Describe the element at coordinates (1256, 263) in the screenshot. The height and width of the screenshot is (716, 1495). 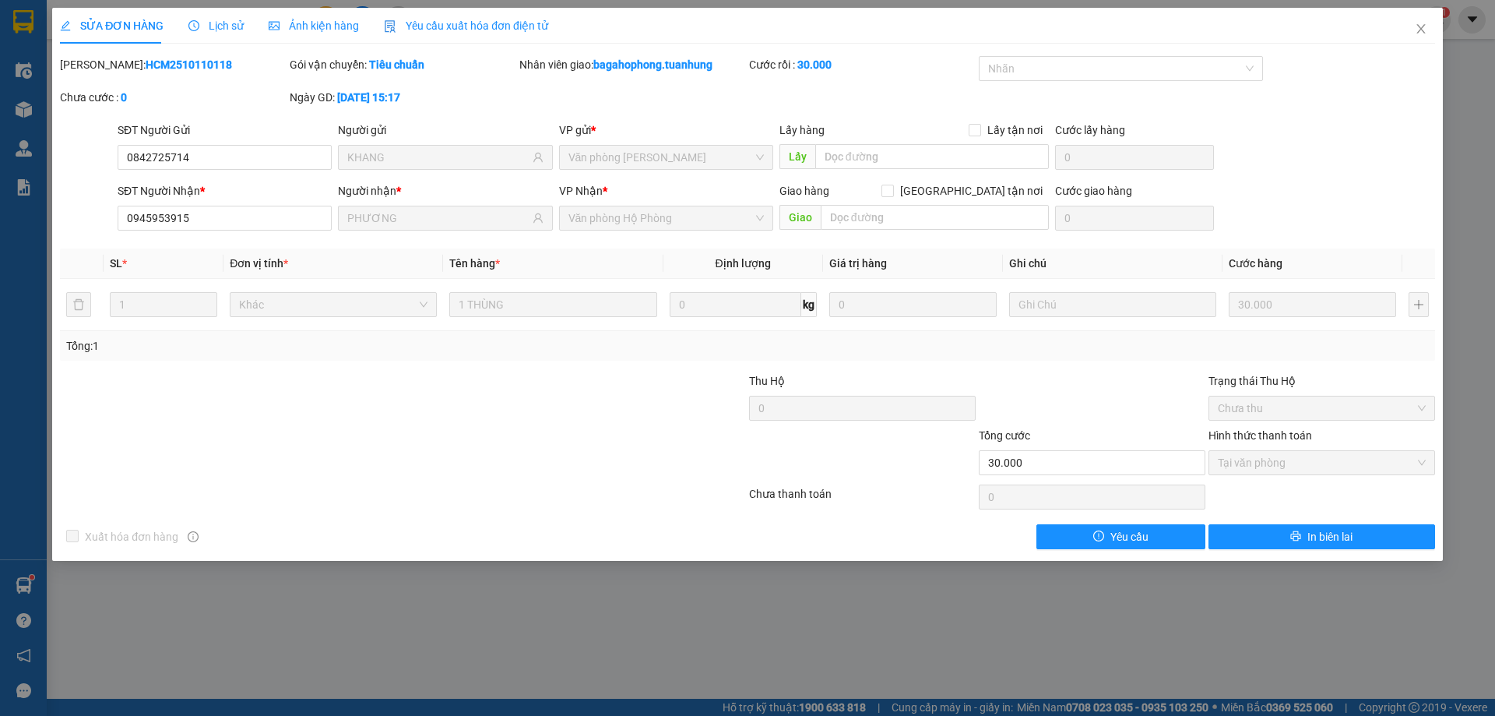
I see `span: Cước hàng` at that location.